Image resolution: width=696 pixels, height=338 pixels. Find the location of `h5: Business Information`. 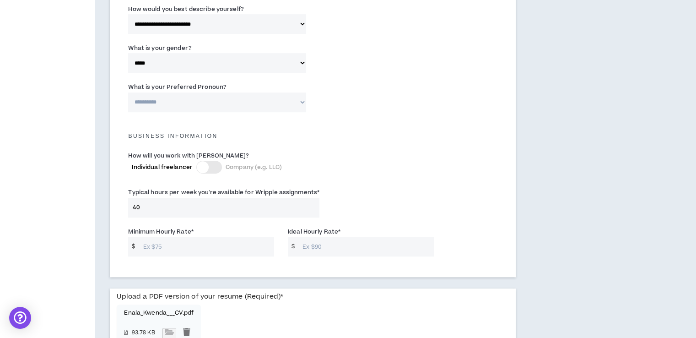

h5: Business Information is located at coordinates (313, 136).